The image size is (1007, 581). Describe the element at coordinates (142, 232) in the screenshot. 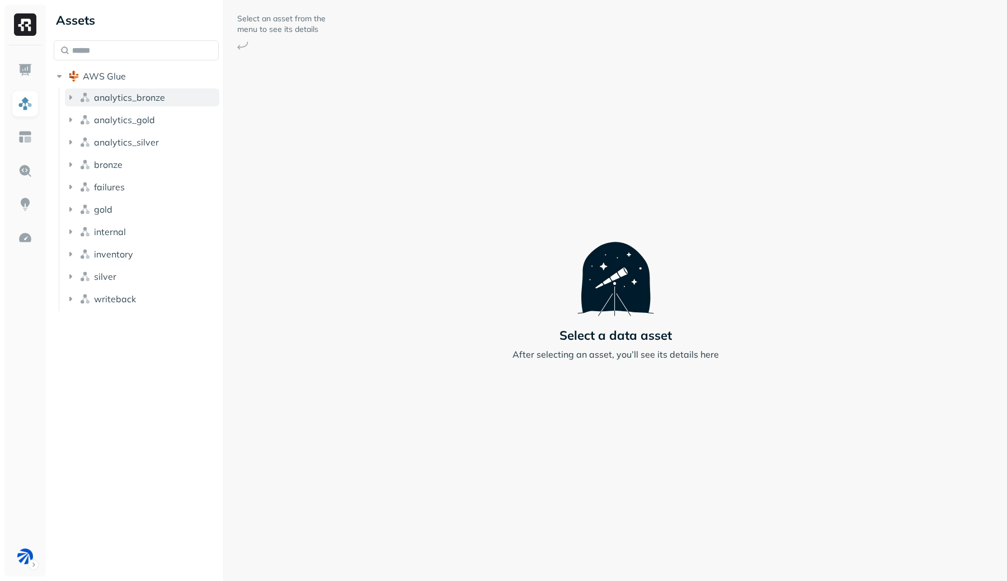

I see `button: internal` at that location.